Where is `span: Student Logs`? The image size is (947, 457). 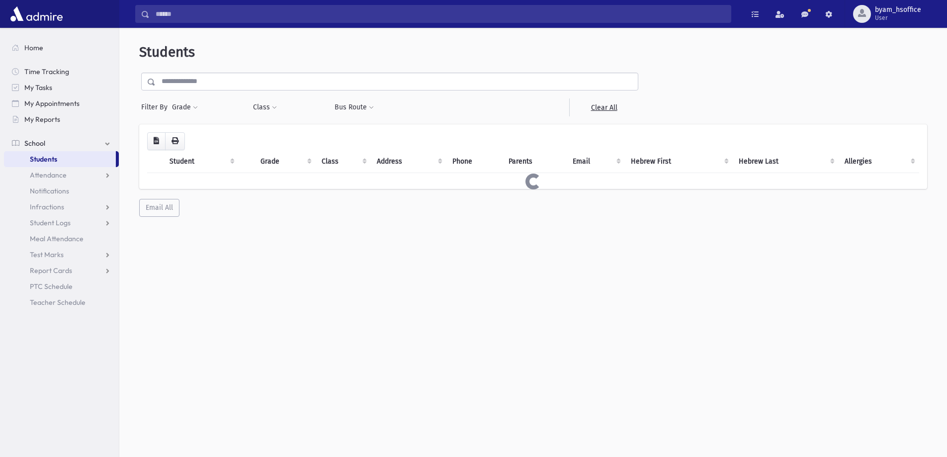
span: Student Logs is located at coordinates (50, 223).